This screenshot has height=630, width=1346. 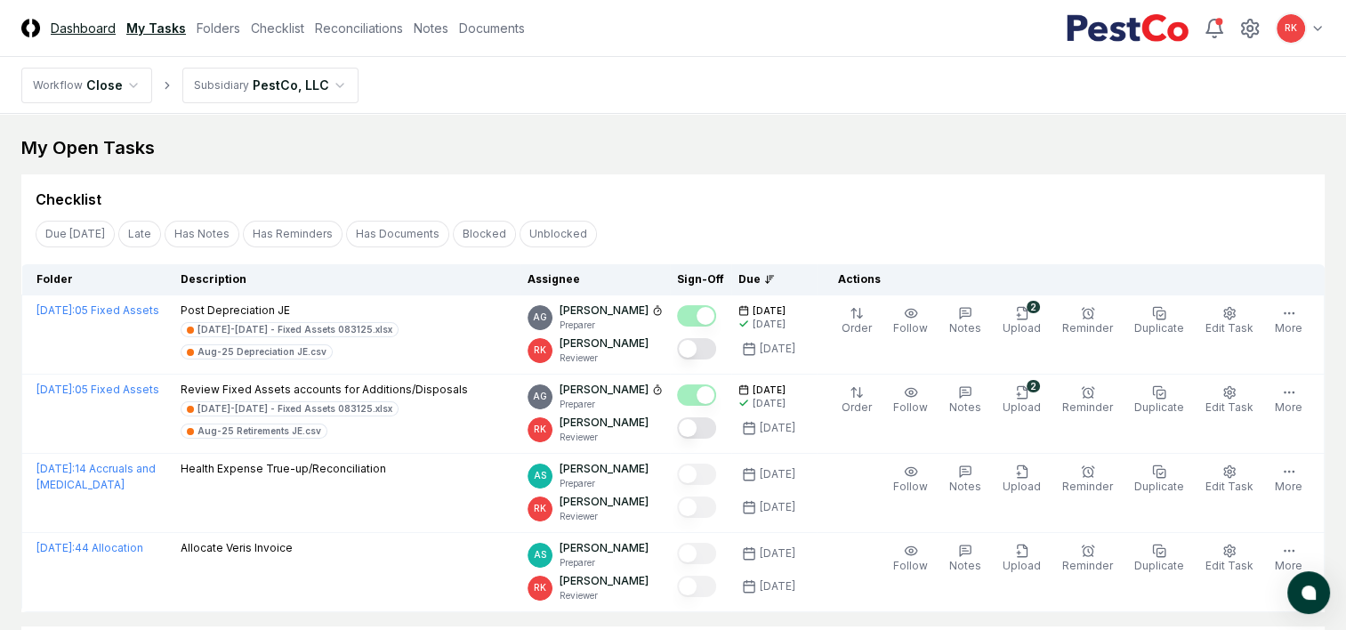 I want to click on p: Post Depreciation JE, so click(x=347, y=310).